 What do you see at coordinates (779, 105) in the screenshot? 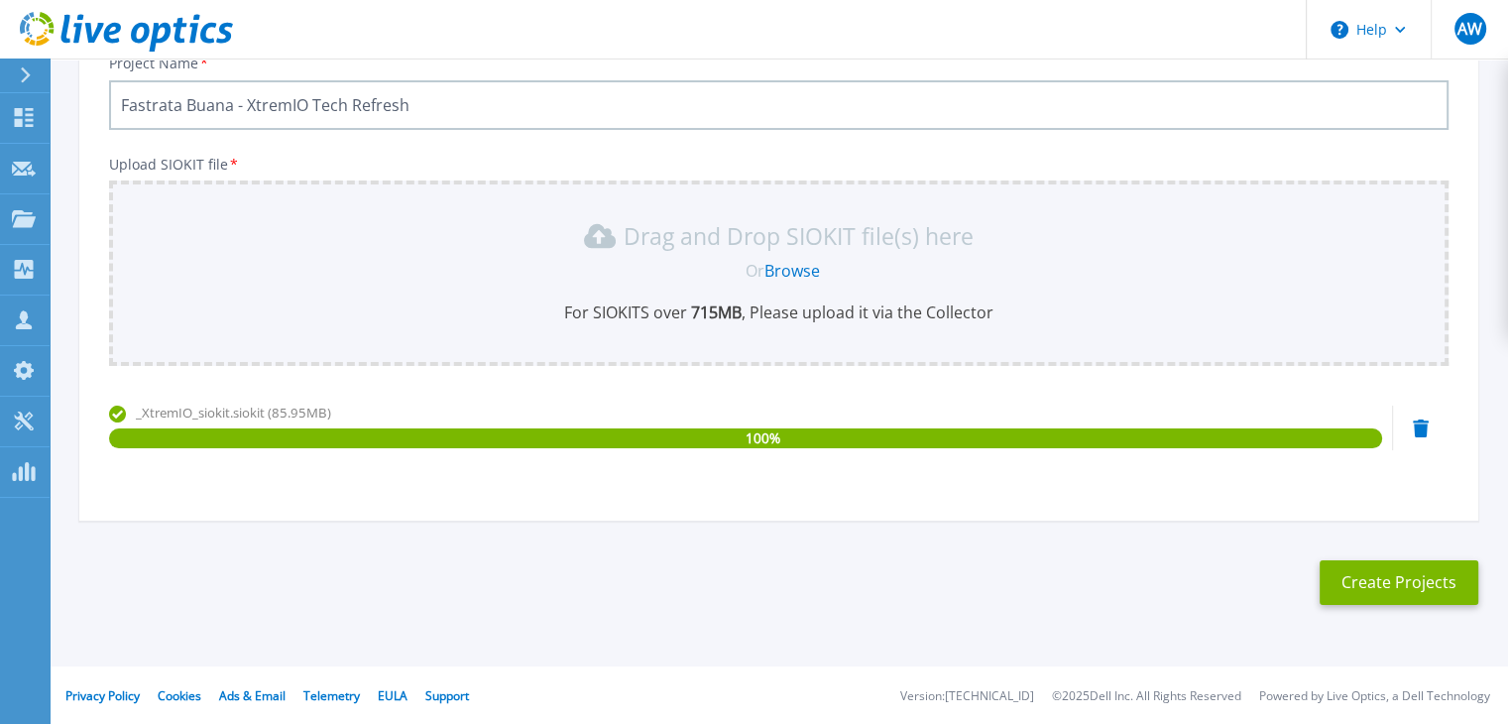
I see `input: Enter Project Name` at bounding box center [779, 105].